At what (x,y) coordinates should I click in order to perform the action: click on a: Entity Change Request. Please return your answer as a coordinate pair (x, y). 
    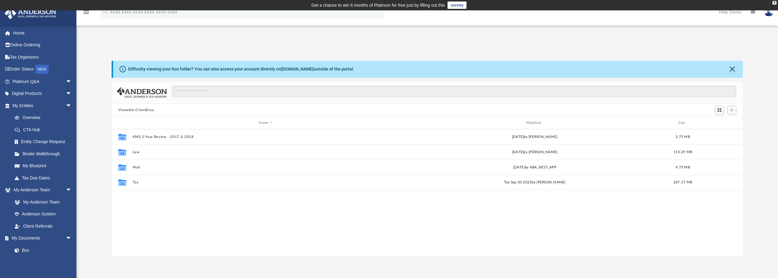
    Looking at the image, I should click on (45, 142).